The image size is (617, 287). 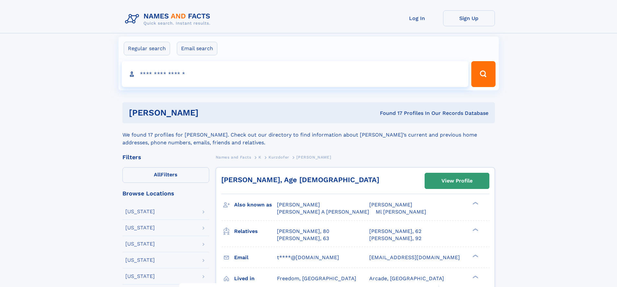 I want to click on h3: Also known as, so click(x=256, y=205).